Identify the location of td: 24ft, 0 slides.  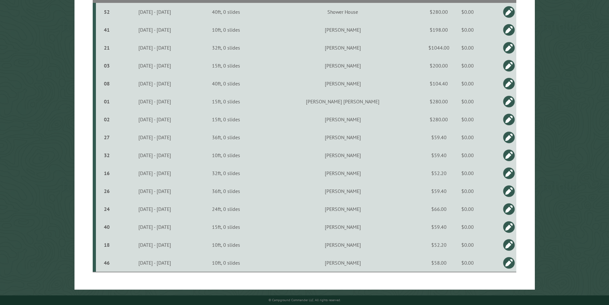
(226, 209).